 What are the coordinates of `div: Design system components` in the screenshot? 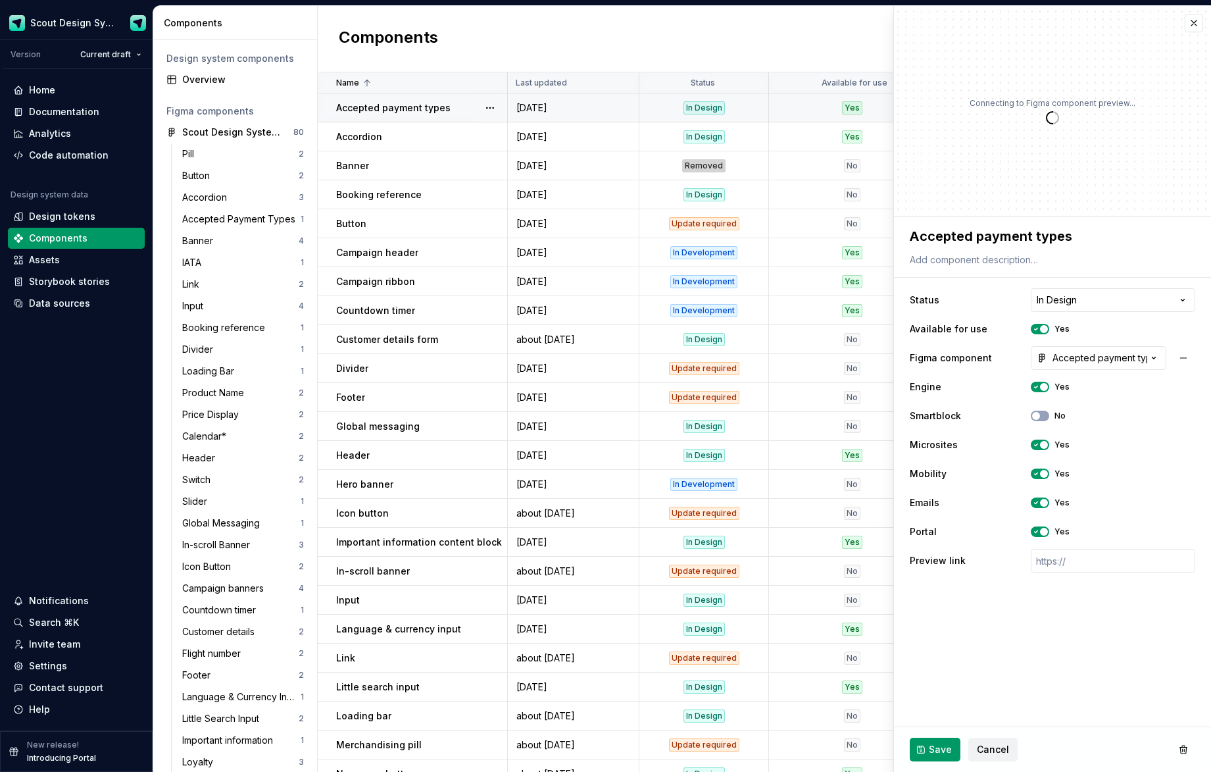 It's located at (235, 59).